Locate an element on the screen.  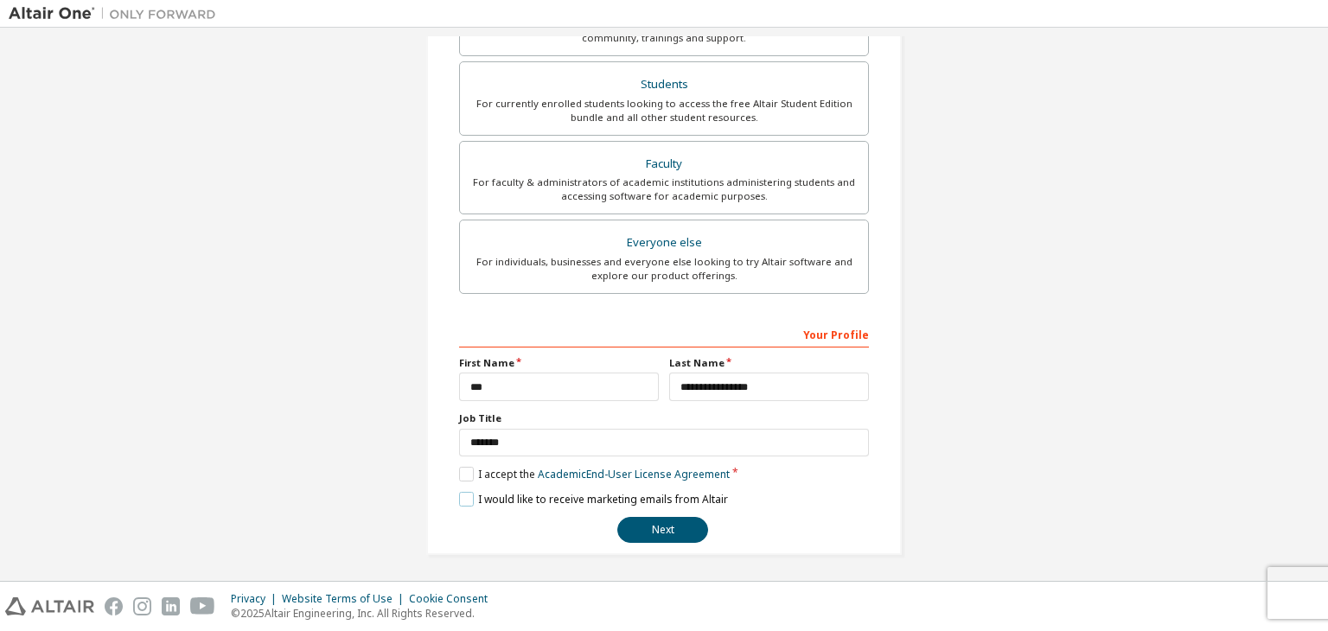
label: Job Title is located at coordinates (664, 418).